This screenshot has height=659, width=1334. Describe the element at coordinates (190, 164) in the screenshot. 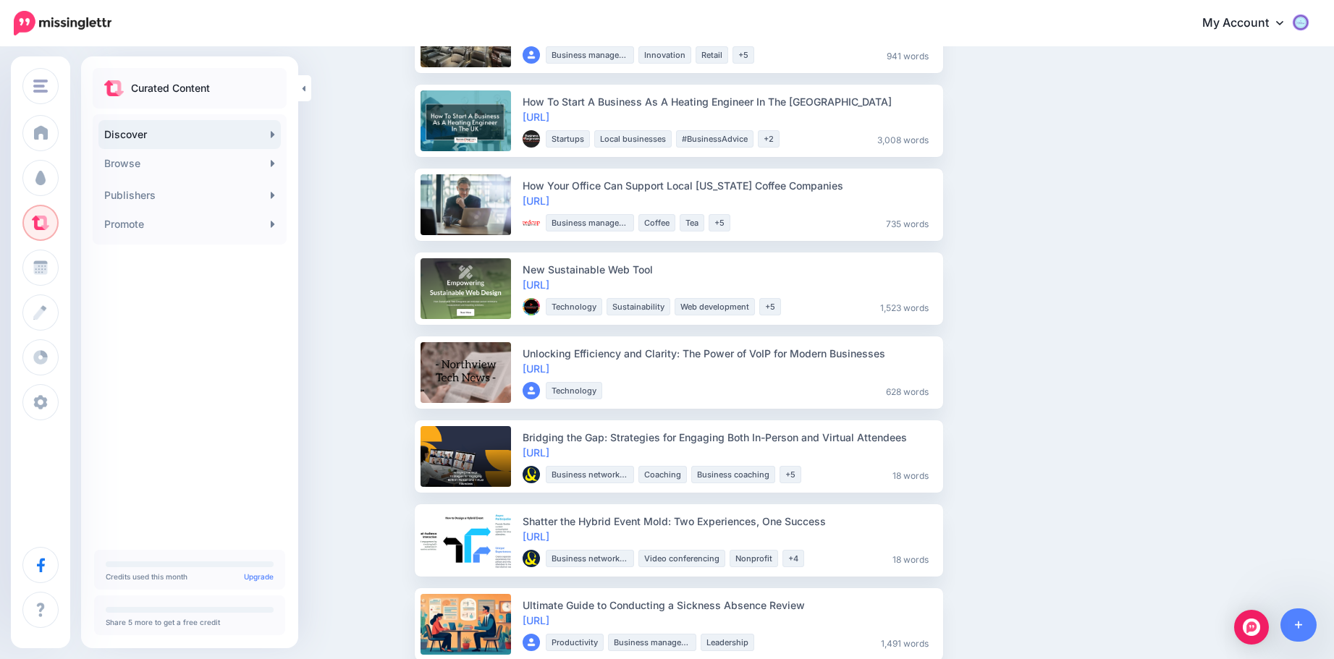

I see `a: Browse` at that location.